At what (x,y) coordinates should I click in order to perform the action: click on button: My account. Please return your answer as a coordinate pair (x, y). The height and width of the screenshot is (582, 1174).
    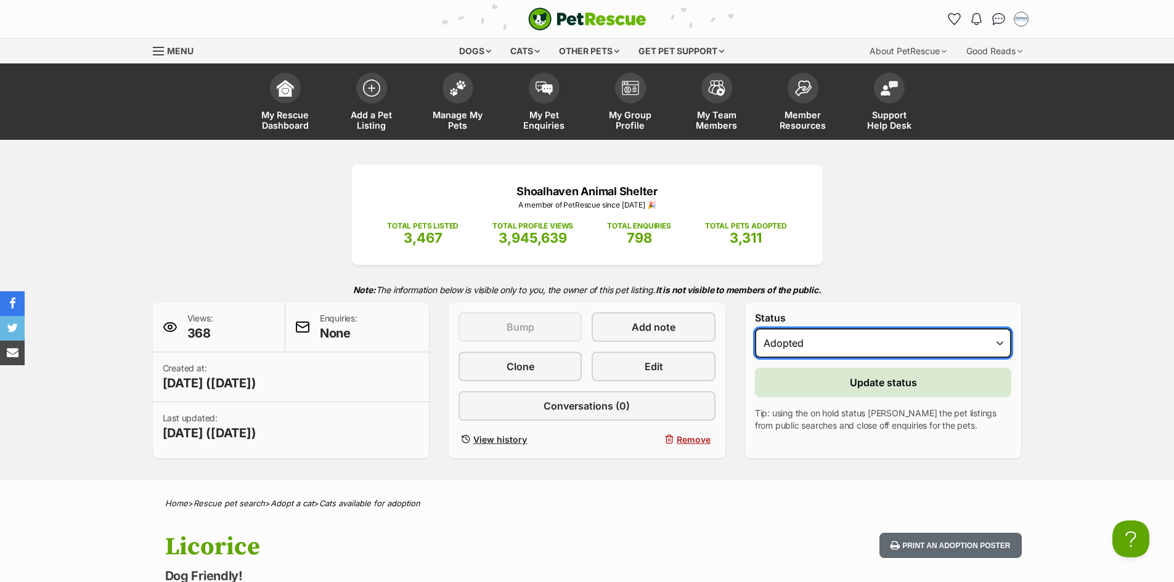
    Looking at the image, I should click on (1021, 19).